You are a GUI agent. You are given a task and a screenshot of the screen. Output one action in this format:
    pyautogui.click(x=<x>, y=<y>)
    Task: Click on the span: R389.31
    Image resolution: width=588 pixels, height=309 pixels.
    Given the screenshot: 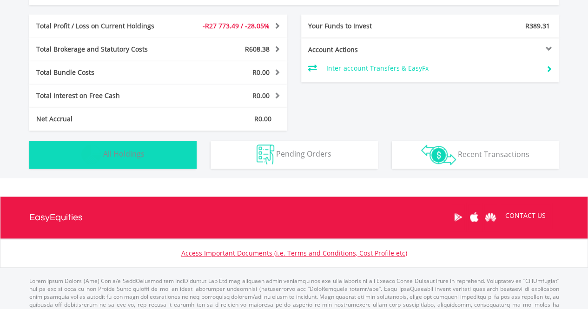 What is the action you would take?
    pyautogui.click(x=538, y=26)
    